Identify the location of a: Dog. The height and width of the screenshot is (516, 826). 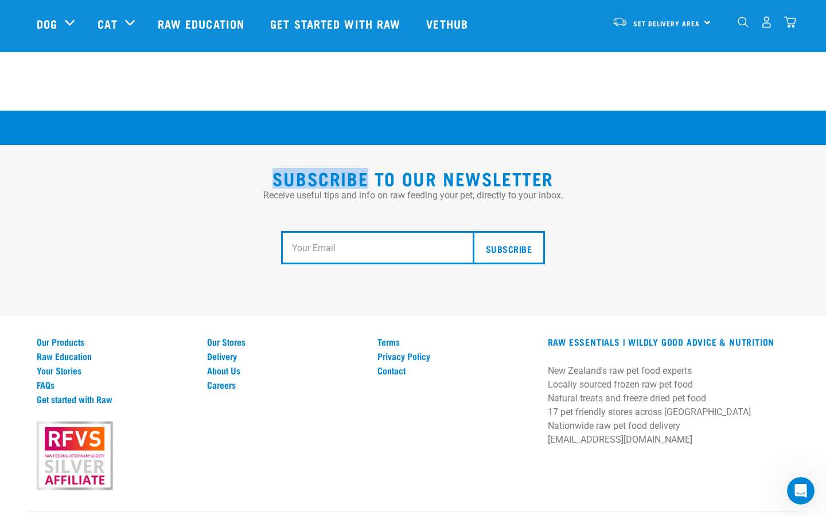
(47, 24).